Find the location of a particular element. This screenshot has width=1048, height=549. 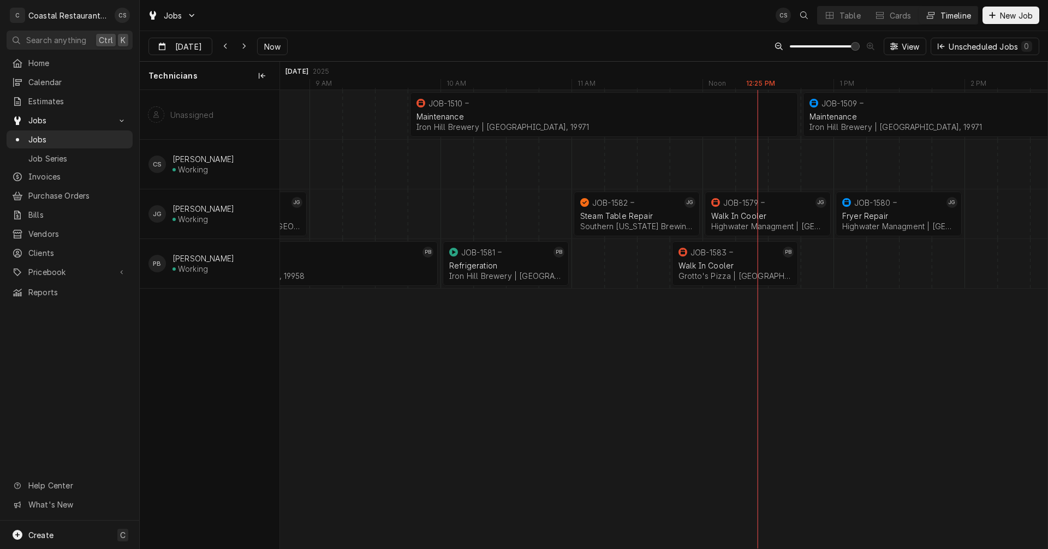

div: Refrigeration is located at coordinates (506, 265).